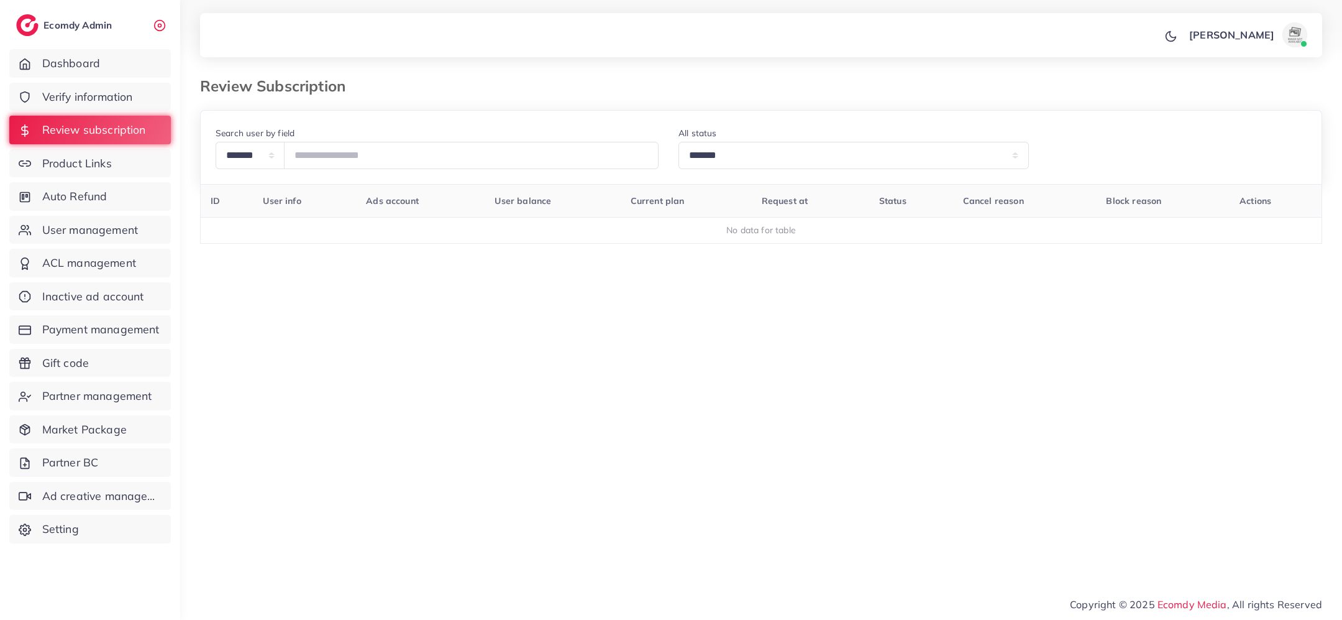  Describe the element at coordinates (90, 63) in the screenshot. I see `a: Dashboard` at that location.